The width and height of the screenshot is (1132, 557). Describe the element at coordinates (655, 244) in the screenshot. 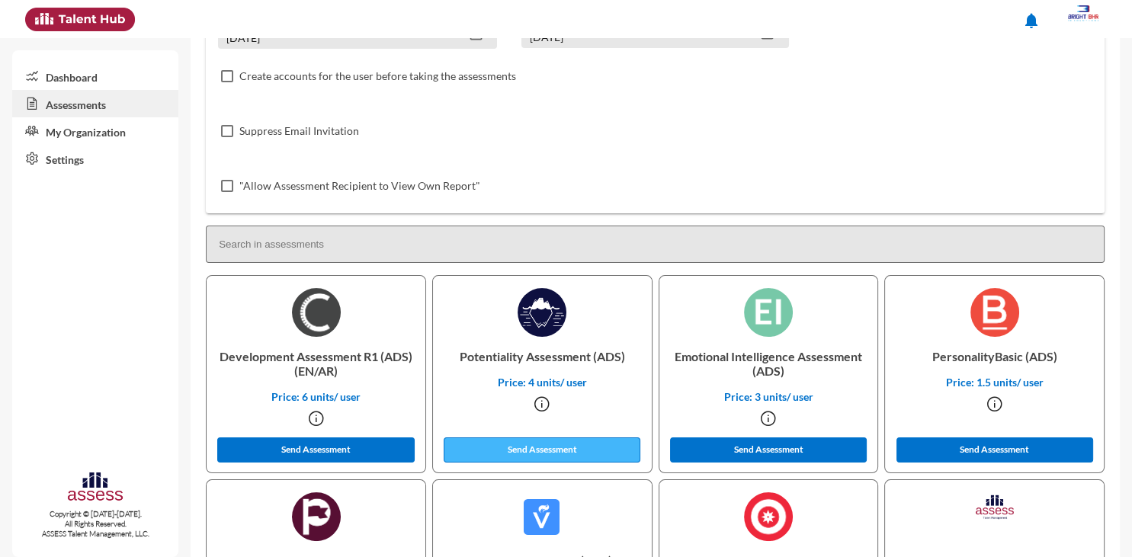

I see `input: Search in assessments` at that location.